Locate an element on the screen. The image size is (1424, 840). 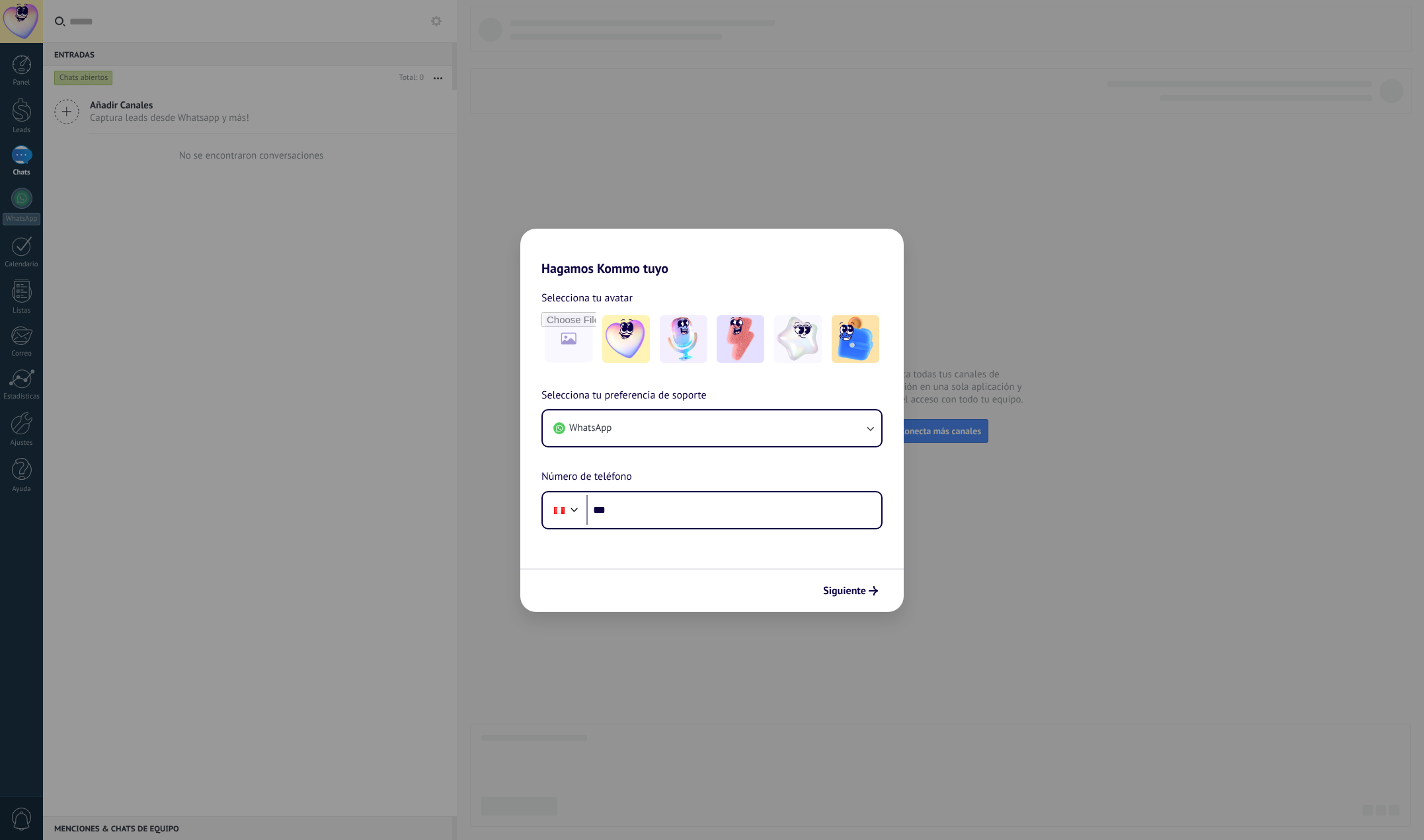
span: Selecciona tu avatar is located at coordinates (588, 298).